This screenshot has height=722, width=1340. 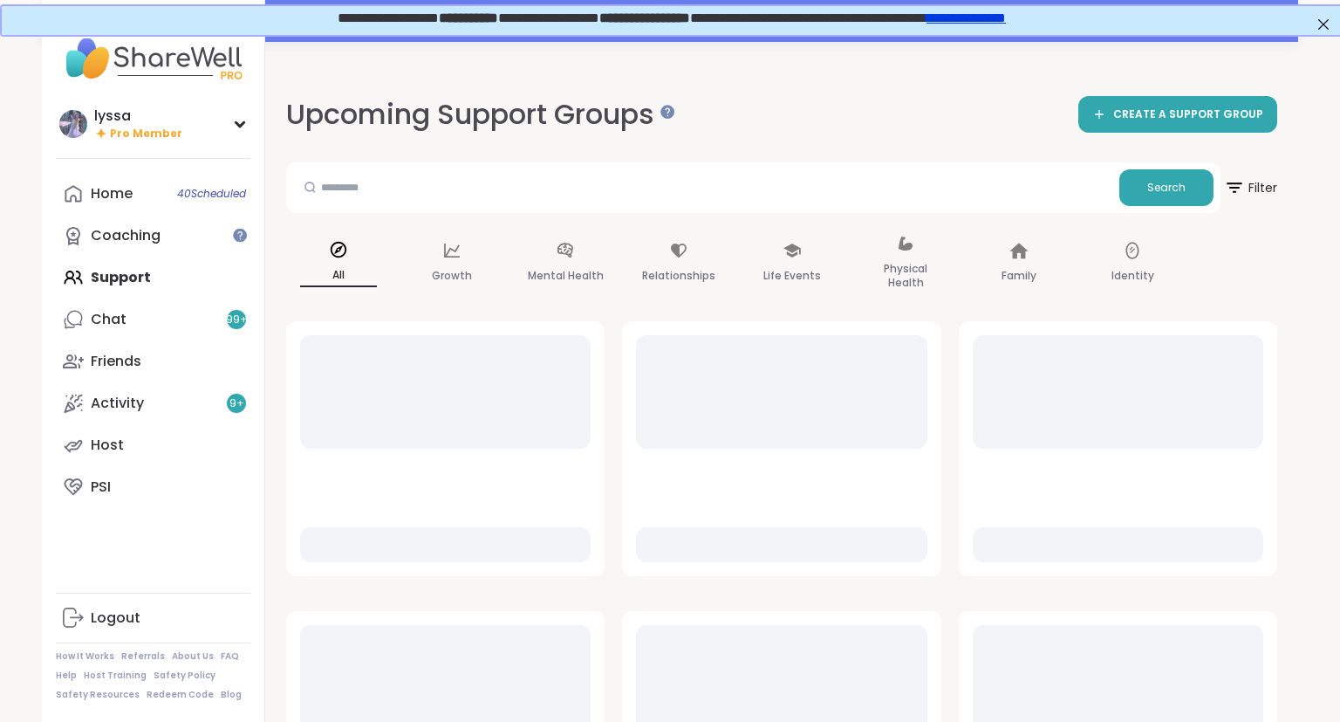 I want to click on p: Physical Health, so click(x=906, y=276).